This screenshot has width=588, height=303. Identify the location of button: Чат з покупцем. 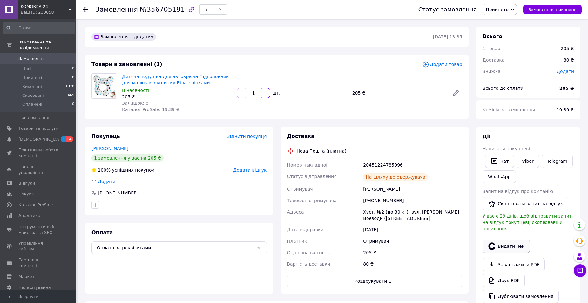
(580, 271).